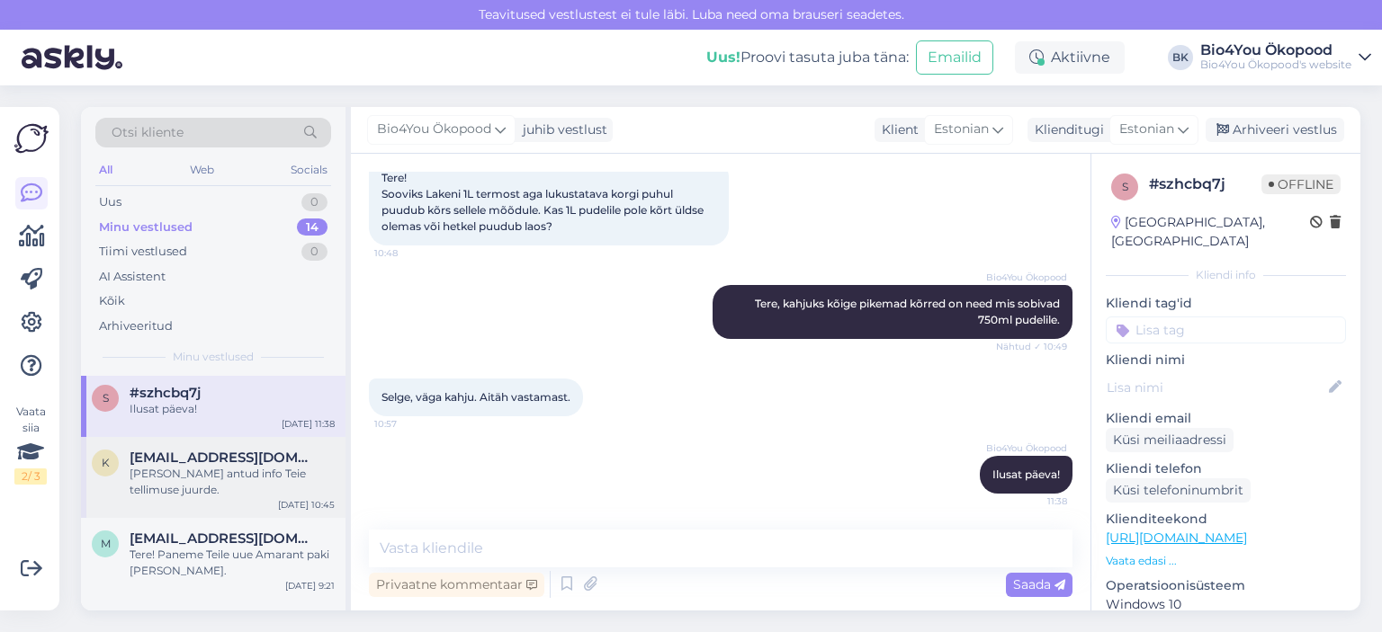  Describe the element at coordinates (1033, 501) in the screenshot. I see `span: 11:38` at that location.